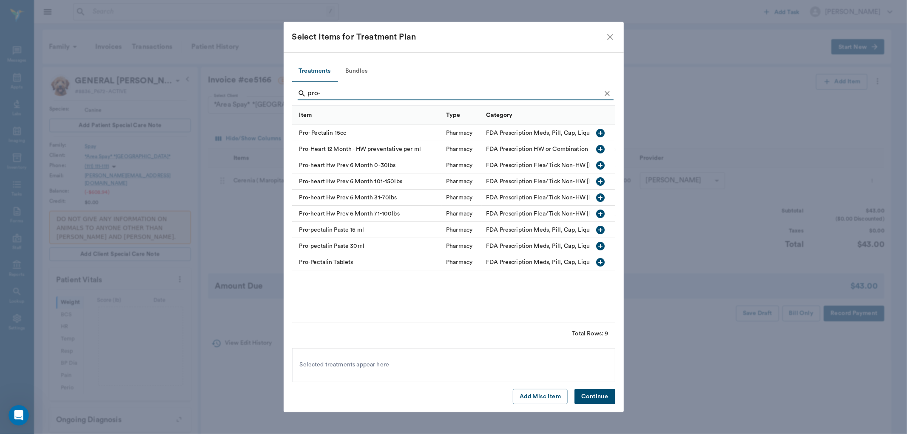 The width and height of the screenshot is (907, 434). I want to click on button: Add Misc Item, so click(540, 397).